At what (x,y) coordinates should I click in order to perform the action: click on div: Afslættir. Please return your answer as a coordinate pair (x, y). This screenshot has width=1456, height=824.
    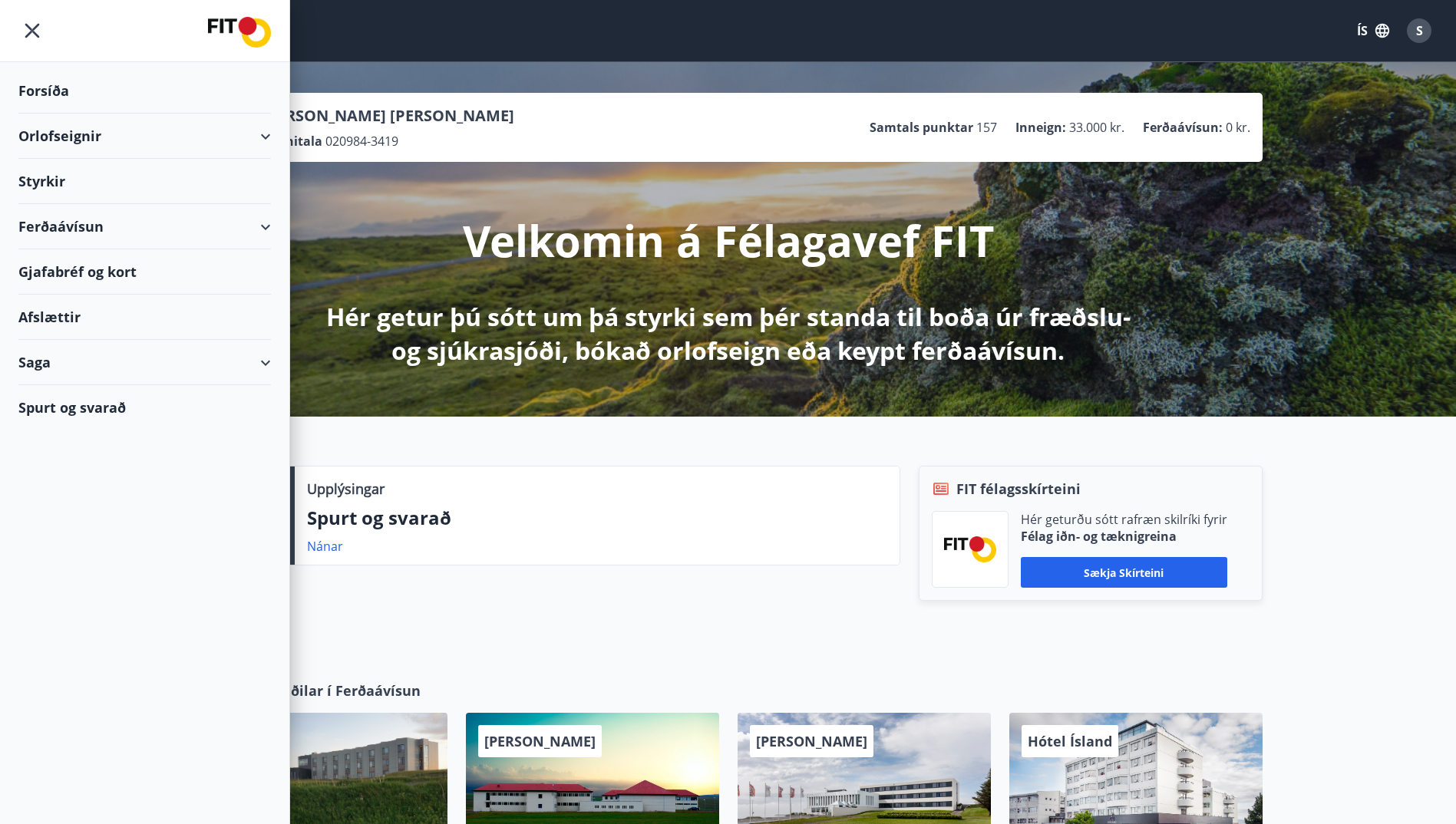
    Looking at the image, I should click on (144, 317).